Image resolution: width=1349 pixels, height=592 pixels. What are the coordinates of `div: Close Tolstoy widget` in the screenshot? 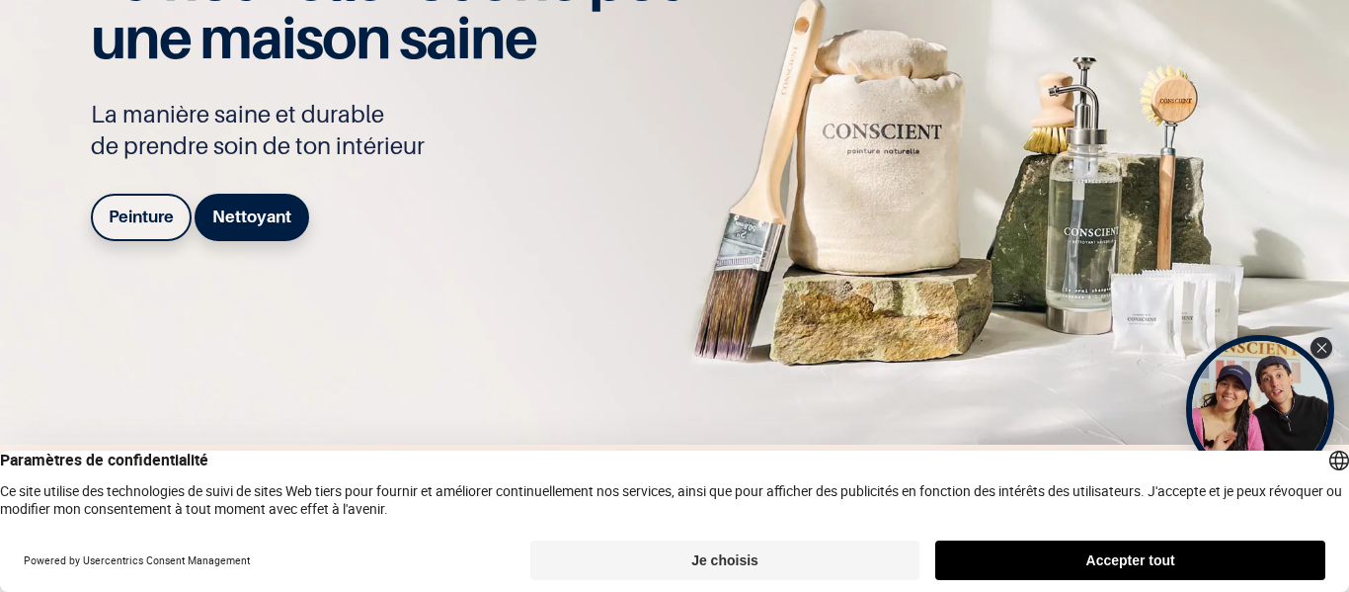 It's located at (1321, 348).